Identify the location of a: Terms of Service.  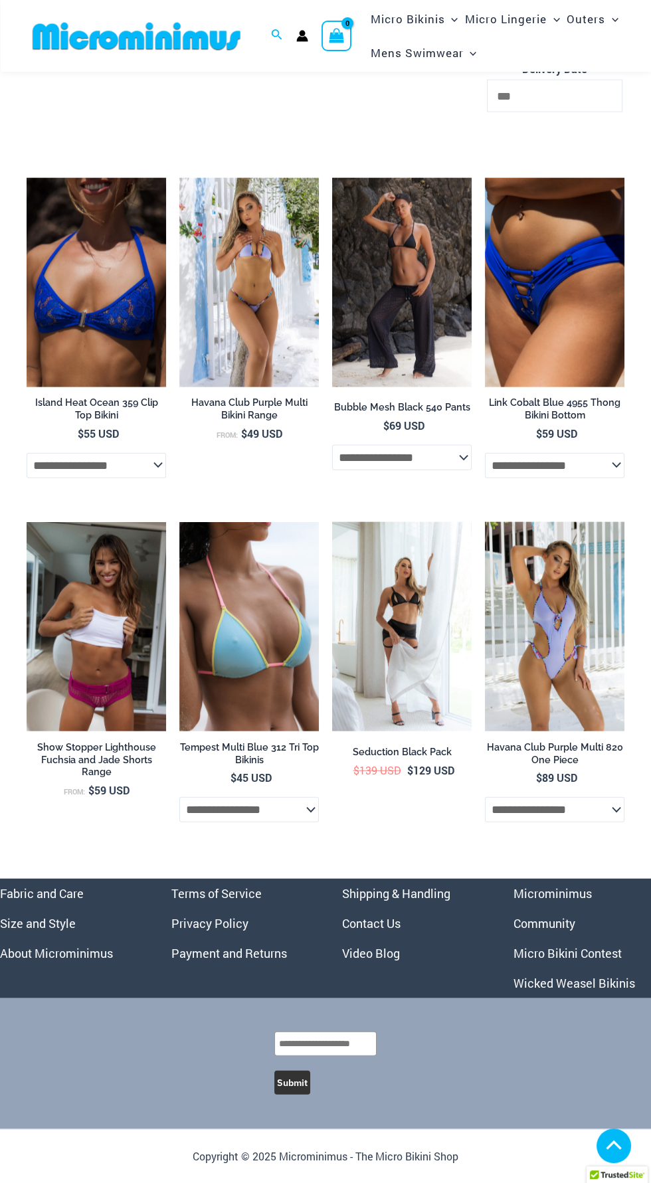
(217, 893).